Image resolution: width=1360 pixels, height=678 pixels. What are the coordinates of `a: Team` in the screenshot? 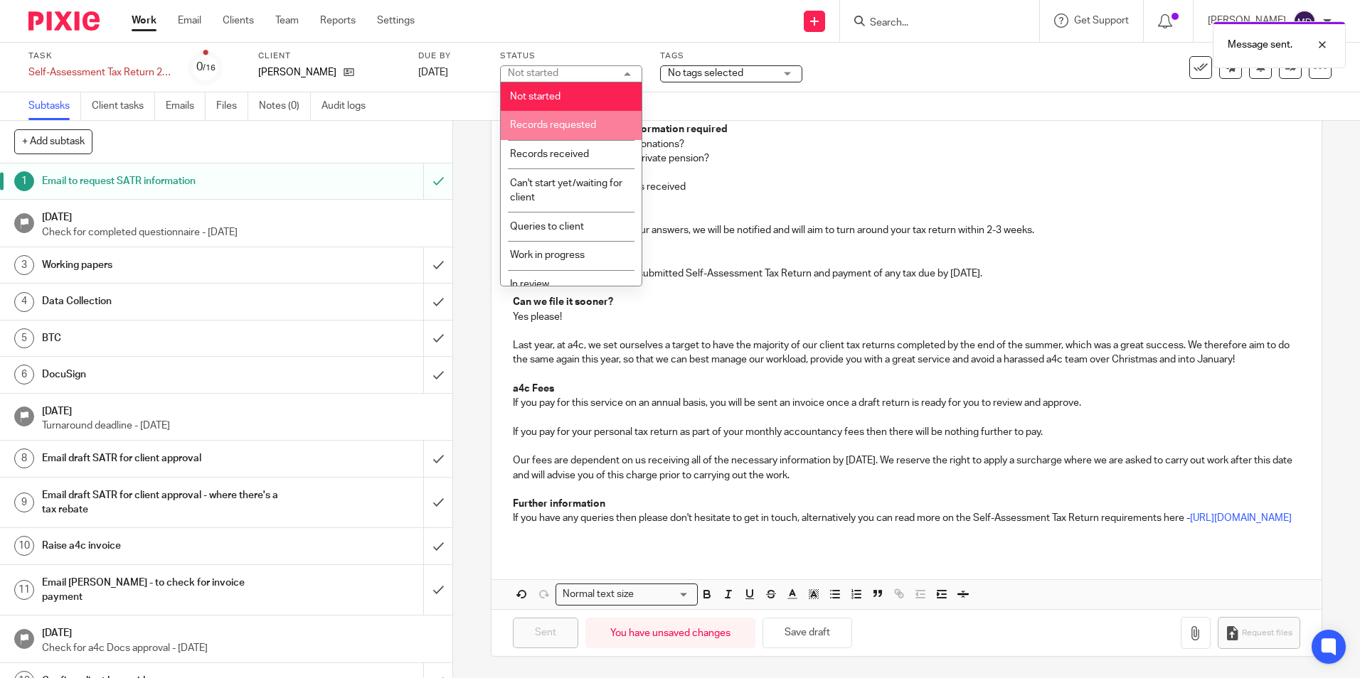 It's located at (287, 21).